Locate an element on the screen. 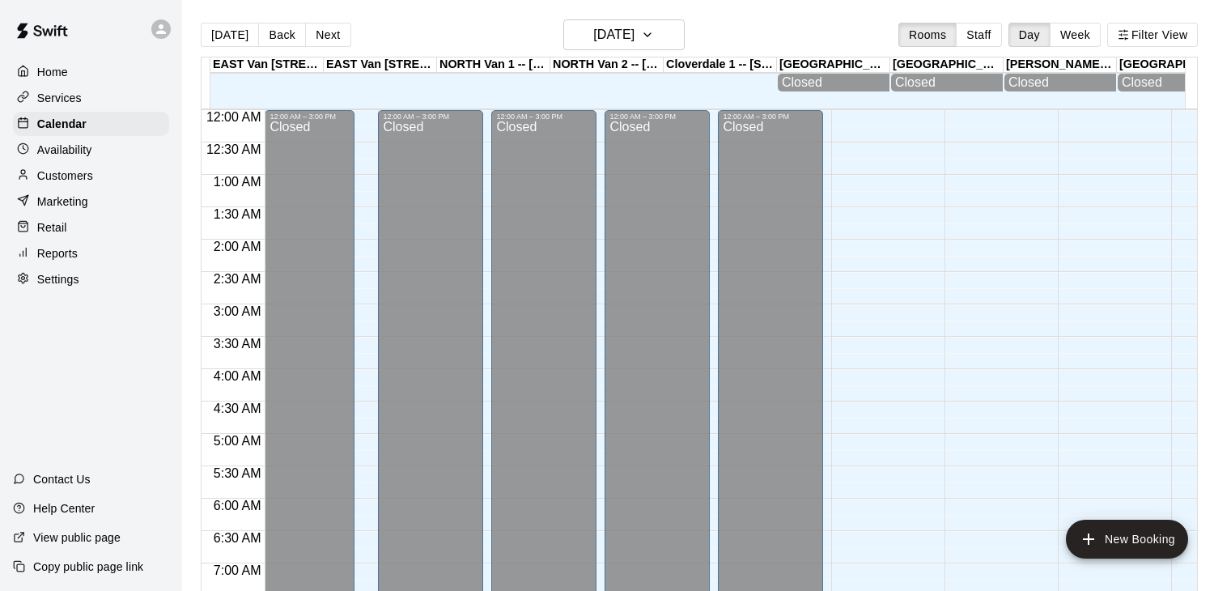  button: Next is located at coordinates (328, 35).